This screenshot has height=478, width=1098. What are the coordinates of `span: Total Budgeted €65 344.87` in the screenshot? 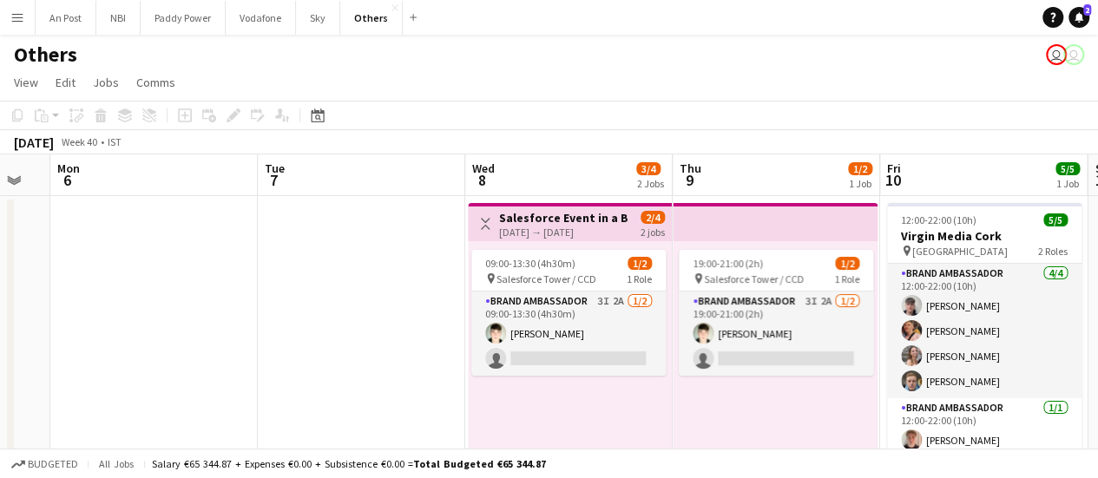 It's located at (479, 464).